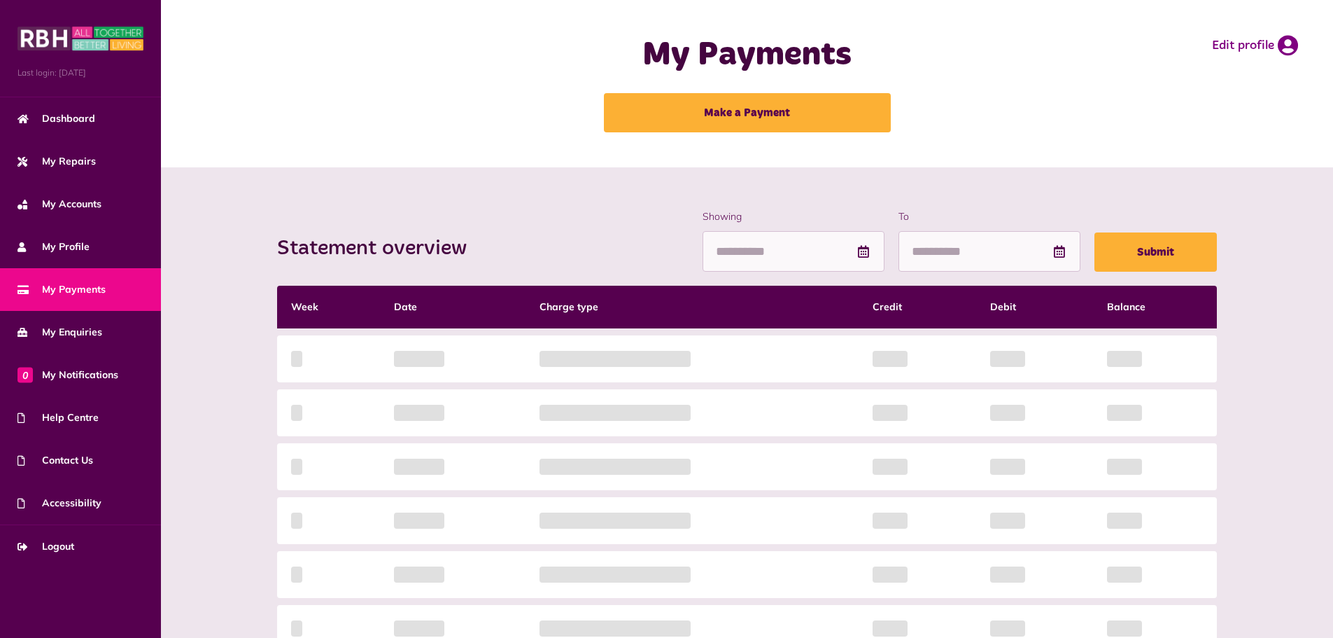 The image size is (1333, 638). I want to click on span: 0, so click(25, 374).